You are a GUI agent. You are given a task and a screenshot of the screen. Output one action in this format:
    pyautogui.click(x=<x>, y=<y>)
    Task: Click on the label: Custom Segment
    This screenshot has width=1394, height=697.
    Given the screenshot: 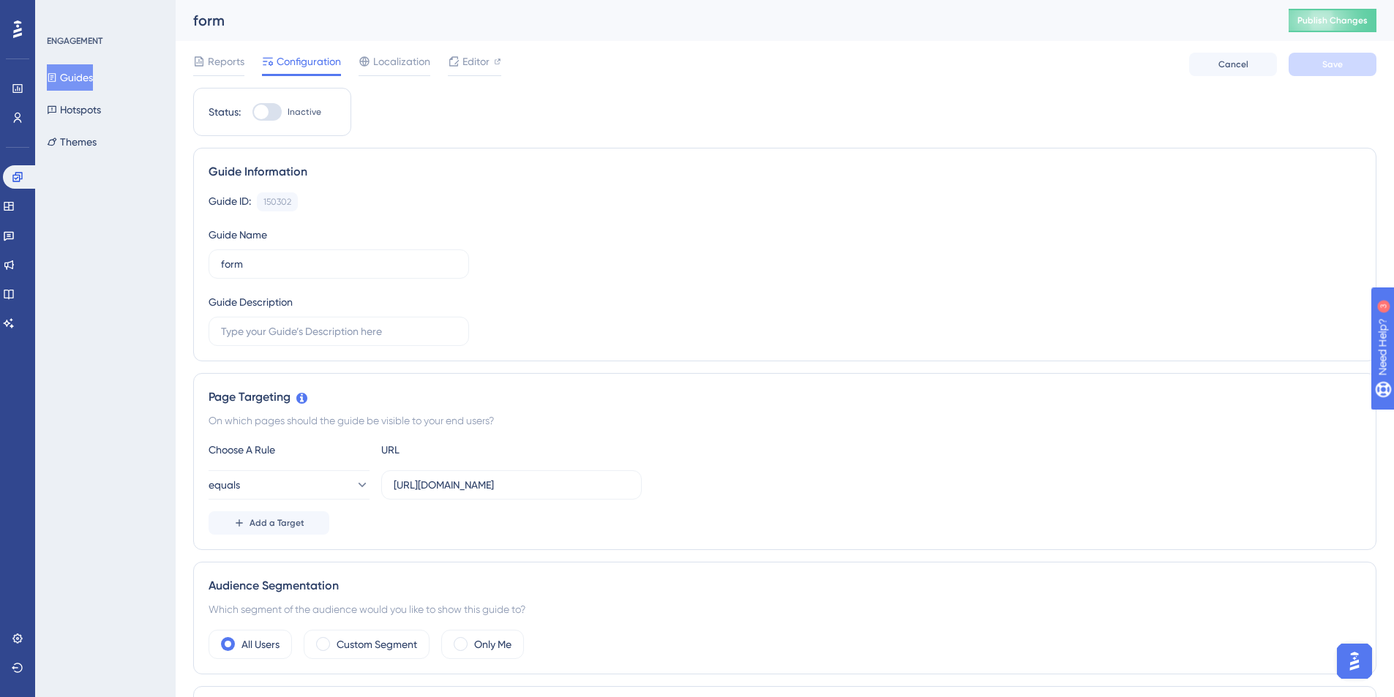 What is the action you would take?
    pyautogui.click(x=377, y=645)
    